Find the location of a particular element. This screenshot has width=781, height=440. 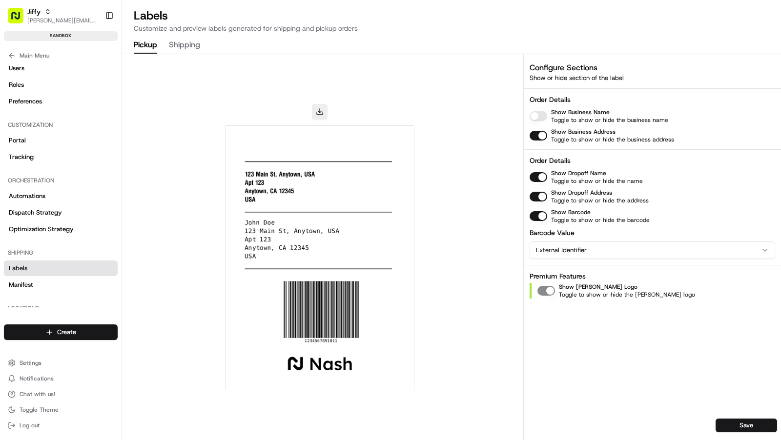

p: Toggle to show or hide the name is located at coordinates (597, 181).